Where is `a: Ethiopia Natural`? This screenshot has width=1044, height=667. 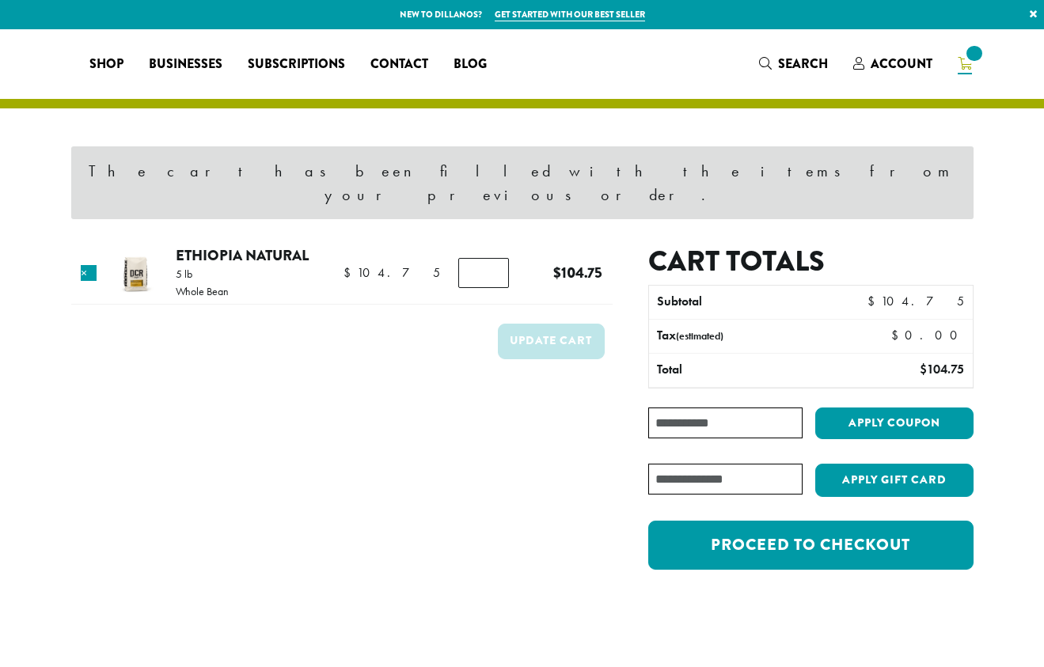
a: Ethiopia Natural is located at coordinates (242, 255).